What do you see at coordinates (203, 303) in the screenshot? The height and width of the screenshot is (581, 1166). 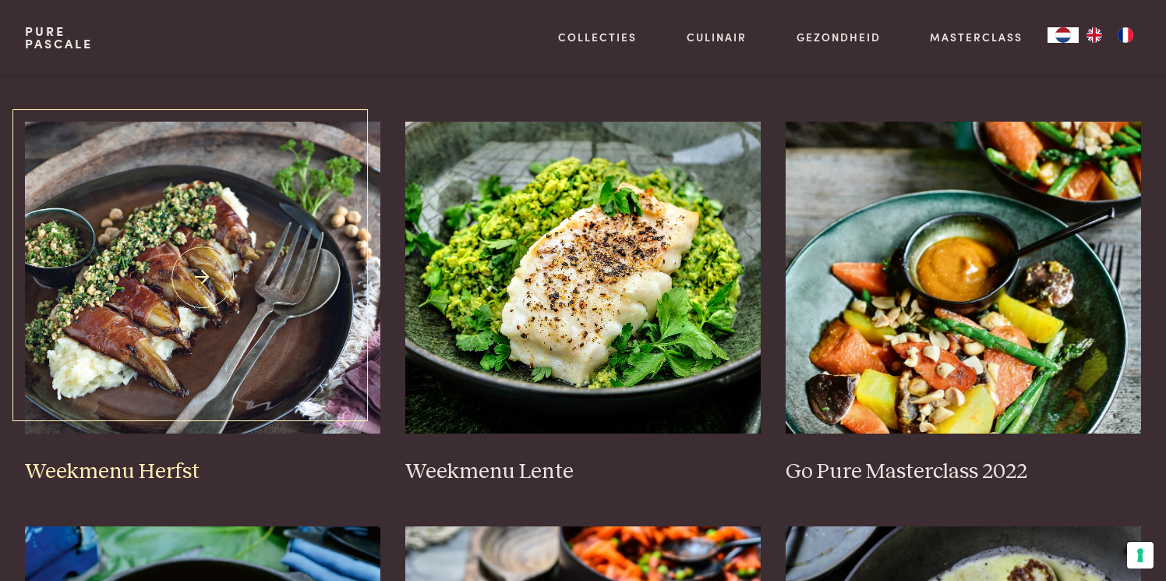 I see `a: Weekmenu Herfst Weekmenu Herfst` at bounding box center [203, 303].